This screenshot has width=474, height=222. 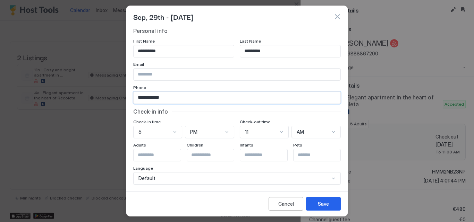 I want to click on span: Phone, so click(x=140, y=87).